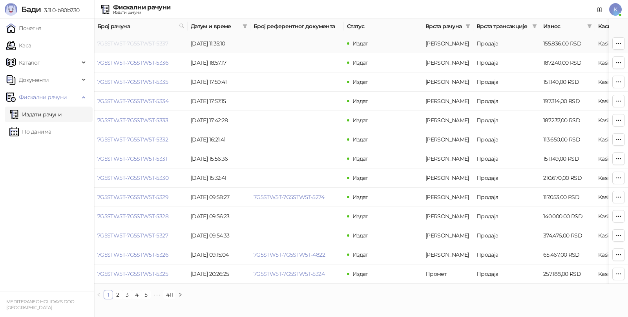 The width and height of the screenshot is (628, 317). Describe the element at coordinates (133, 255) in the screenshot. I see `a: 7G5STW5T-7G5STW5T-5326` at that location.